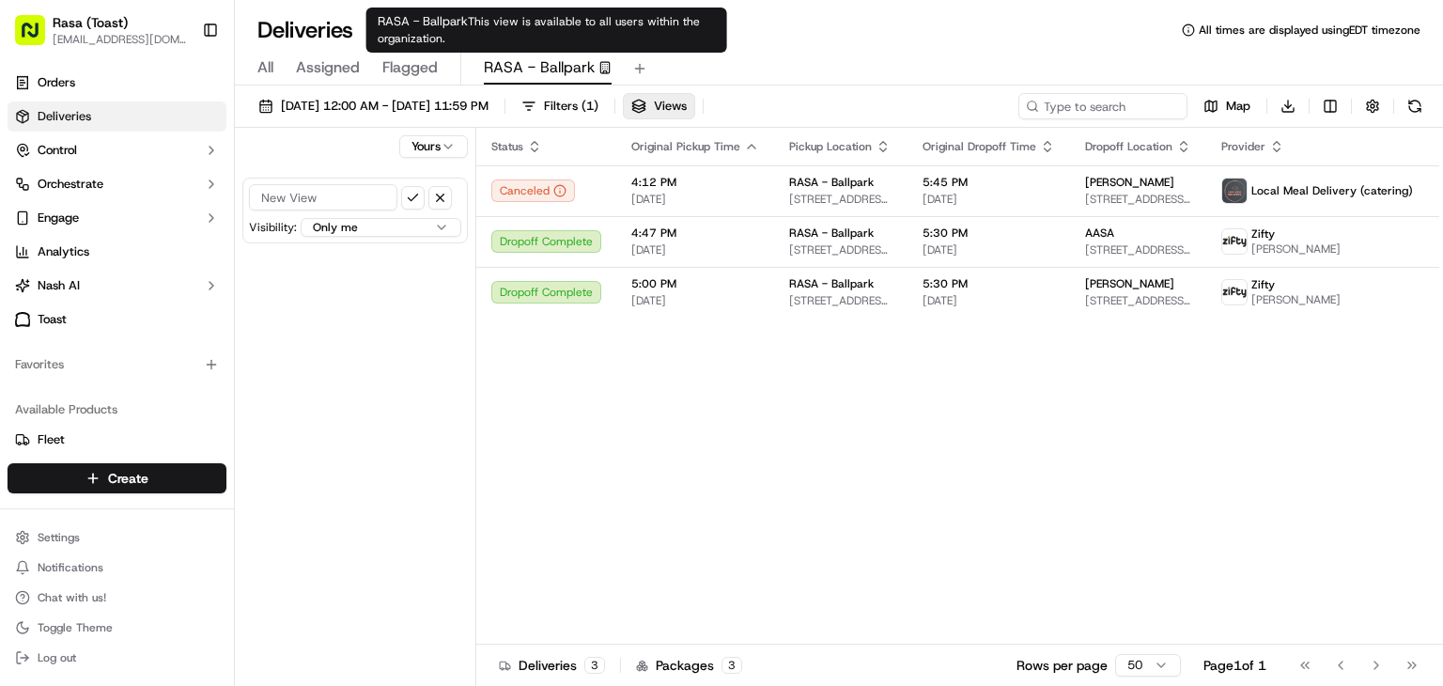 The image size is (1443, 686). I want to click on div: Canceled, so click(533, 191).